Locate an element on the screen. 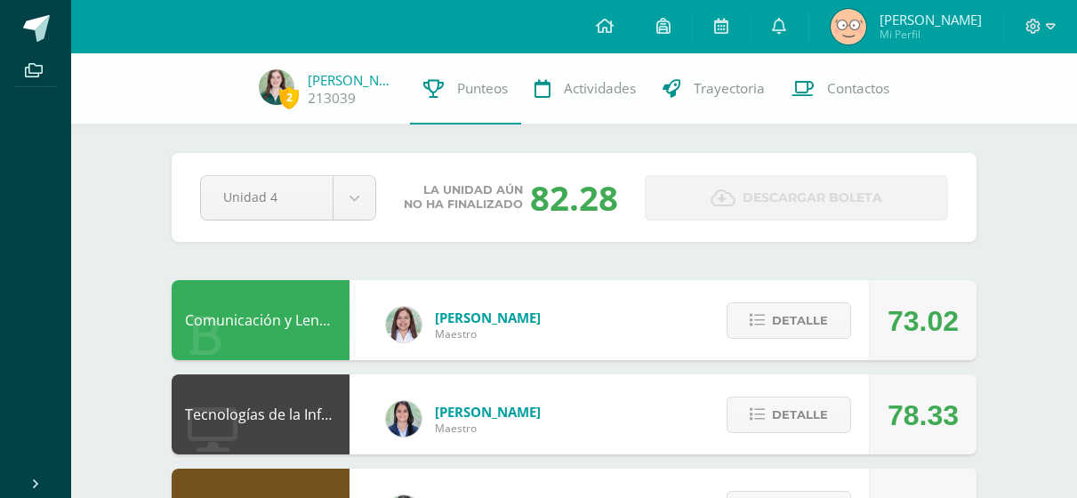 The height and width of the screenshot is (498, 1077). img: acecb51a315cac2de2e3deefdb732c9f.png is located at coordinates (404, 325).